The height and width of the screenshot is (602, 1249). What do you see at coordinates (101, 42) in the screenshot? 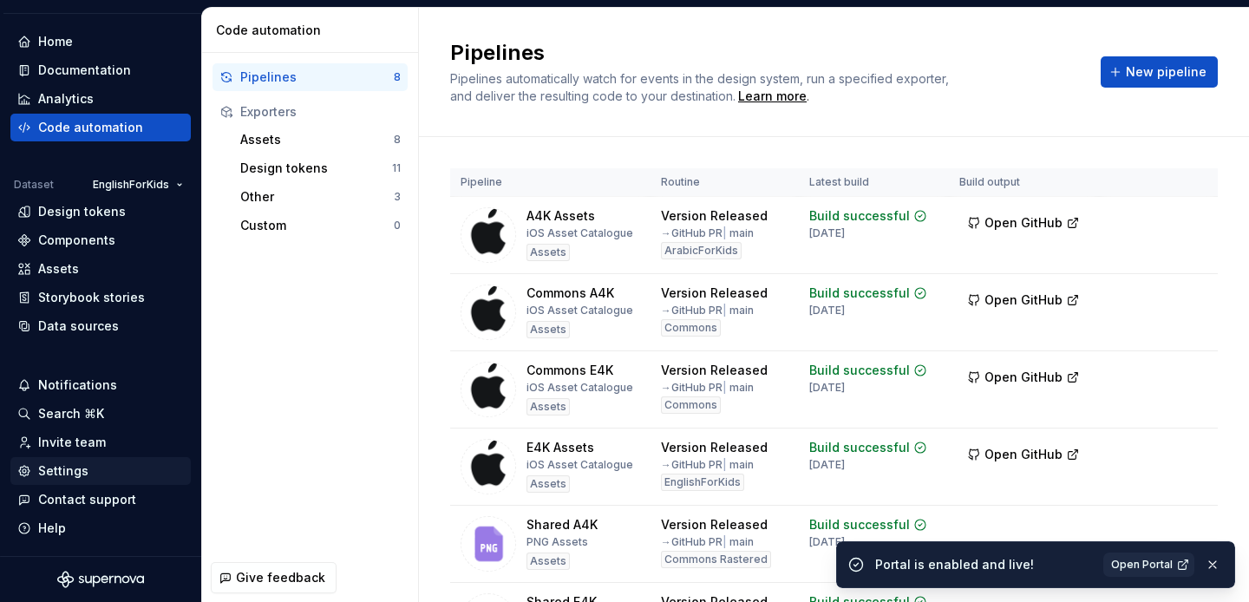
I see `a: Home` at bounding box center [101, 42].